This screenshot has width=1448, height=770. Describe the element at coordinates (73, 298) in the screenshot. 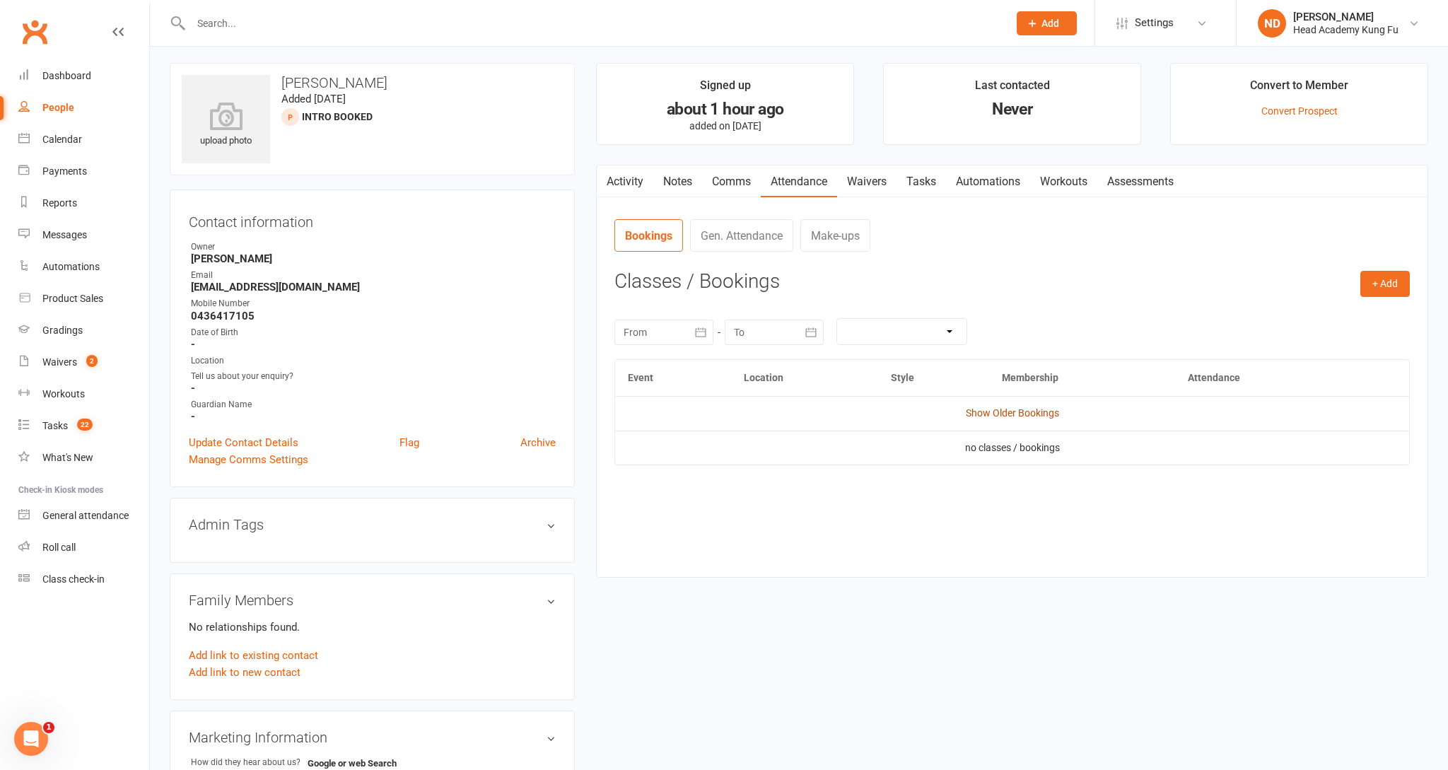

I see `div: Product Sales` at that location.